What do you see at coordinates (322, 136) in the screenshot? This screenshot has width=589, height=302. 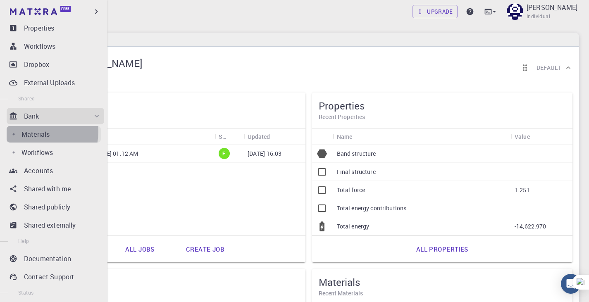 I see `div: Icon` at bounding box center [322, 136].